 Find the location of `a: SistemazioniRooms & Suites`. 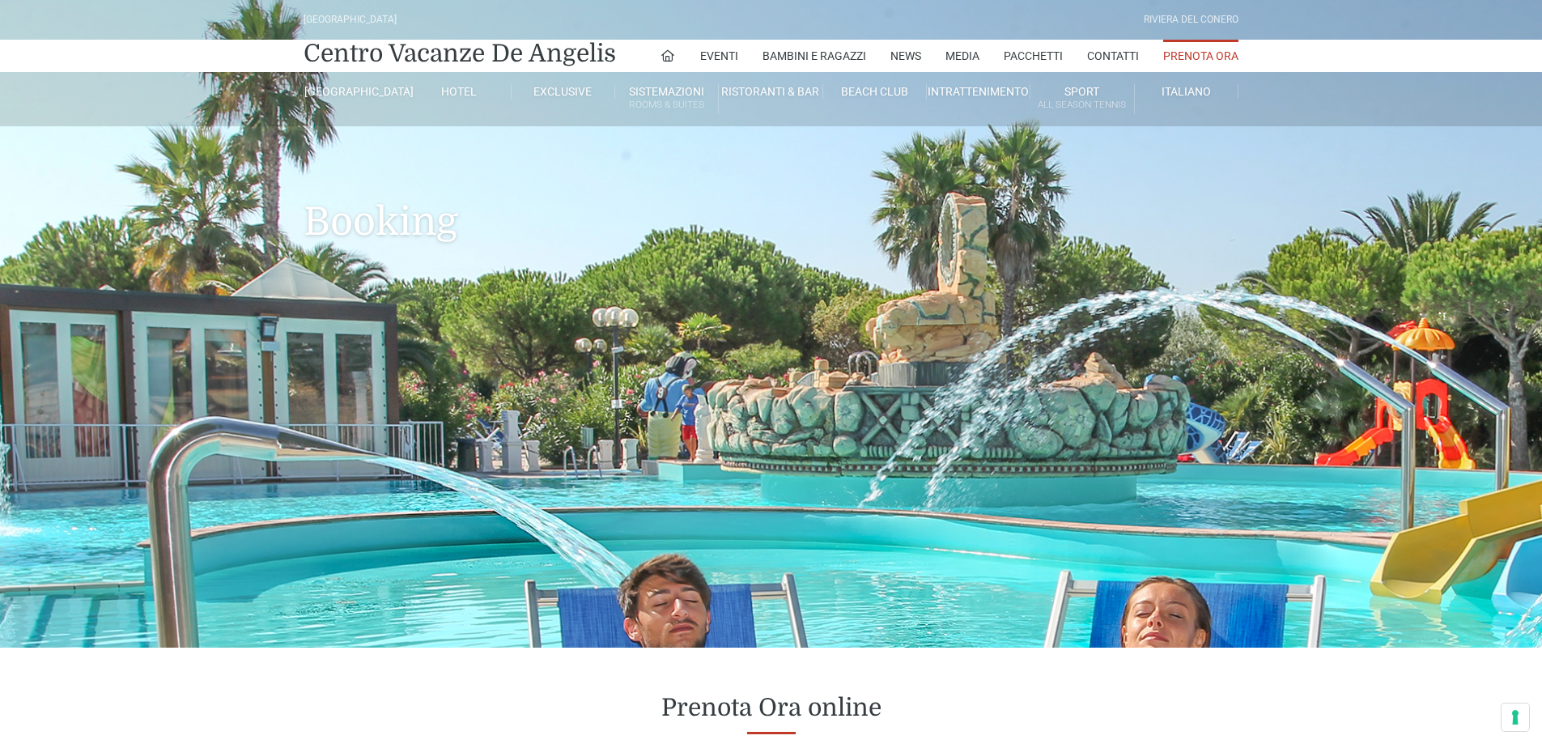

a: SistemazioniRooms & Suites is located at coordinates (667, 99).